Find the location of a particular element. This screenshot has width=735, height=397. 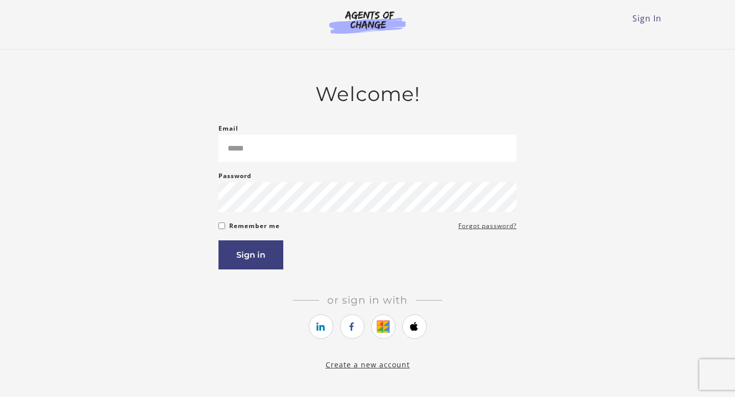

a: Forgot password? is located at coordinates (487, 226).